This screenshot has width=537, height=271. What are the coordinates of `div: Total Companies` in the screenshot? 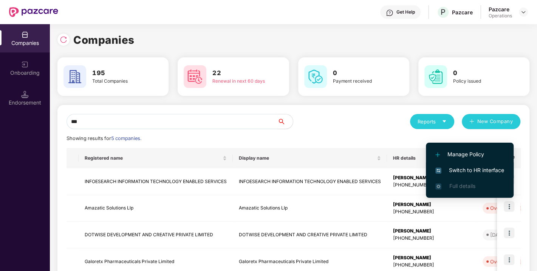 It's located at (120, 81).